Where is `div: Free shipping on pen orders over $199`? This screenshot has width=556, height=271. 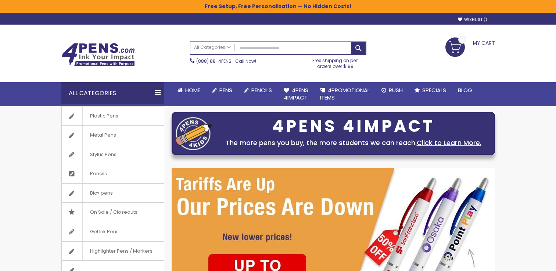
div: Free shipping on pen orders over $199 is located at coordinates (336, 62).